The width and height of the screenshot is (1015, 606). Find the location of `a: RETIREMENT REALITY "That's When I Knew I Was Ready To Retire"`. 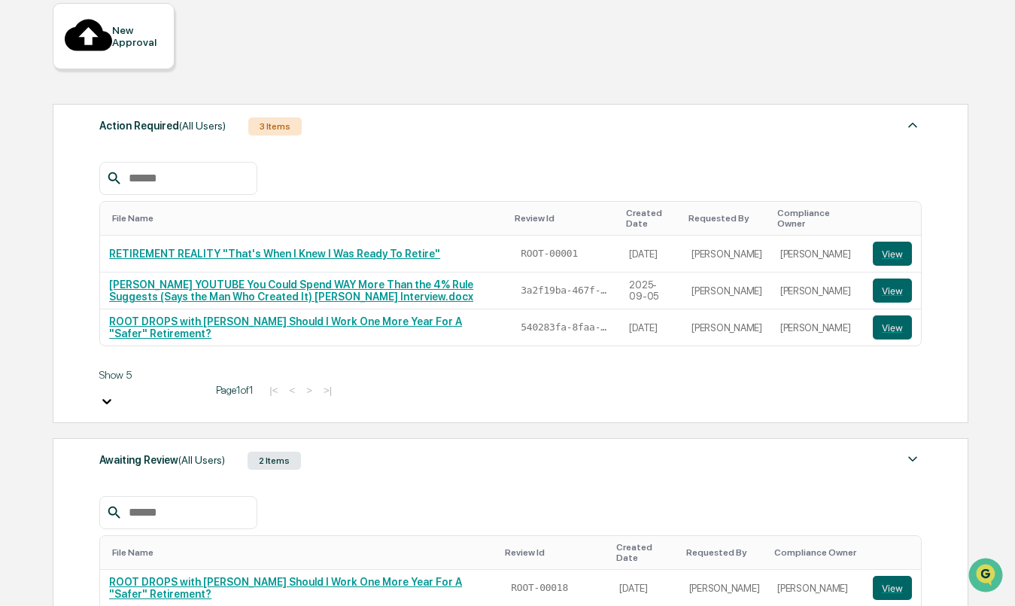

a: RETIREMENT REALITY "That's When I Knew I Was Ready To Retire" is located at coordinates (275, 254).